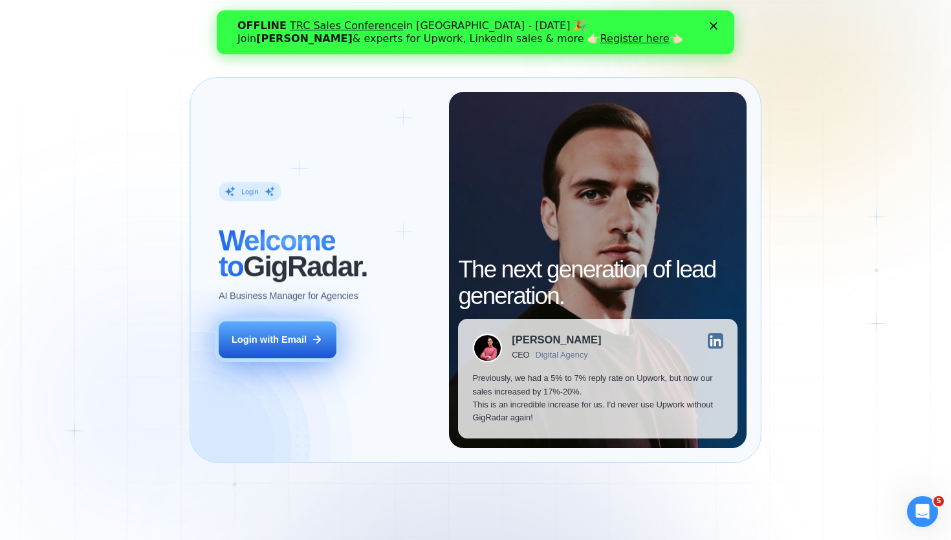 The width and height of the screenshot is (951, 540). I want to click on div: Login, so click(250, 192).